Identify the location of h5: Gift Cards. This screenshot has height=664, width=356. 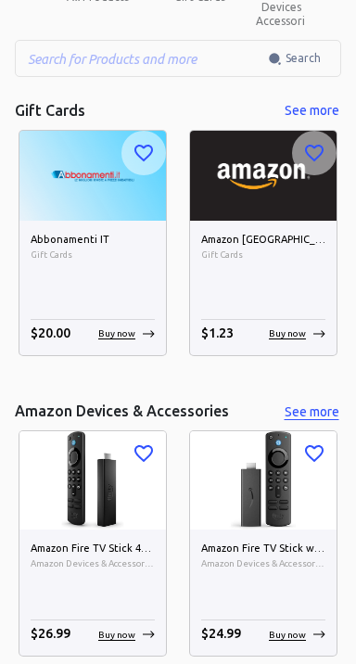
(50, 110).